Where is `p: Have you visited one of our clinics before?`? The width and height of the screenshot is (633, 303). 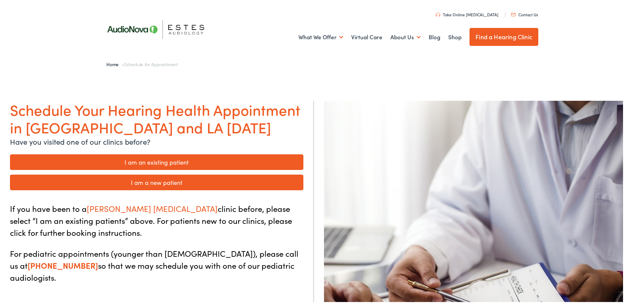
p: Have you visited one of our clinics before? is located at coordinates (157, 140).